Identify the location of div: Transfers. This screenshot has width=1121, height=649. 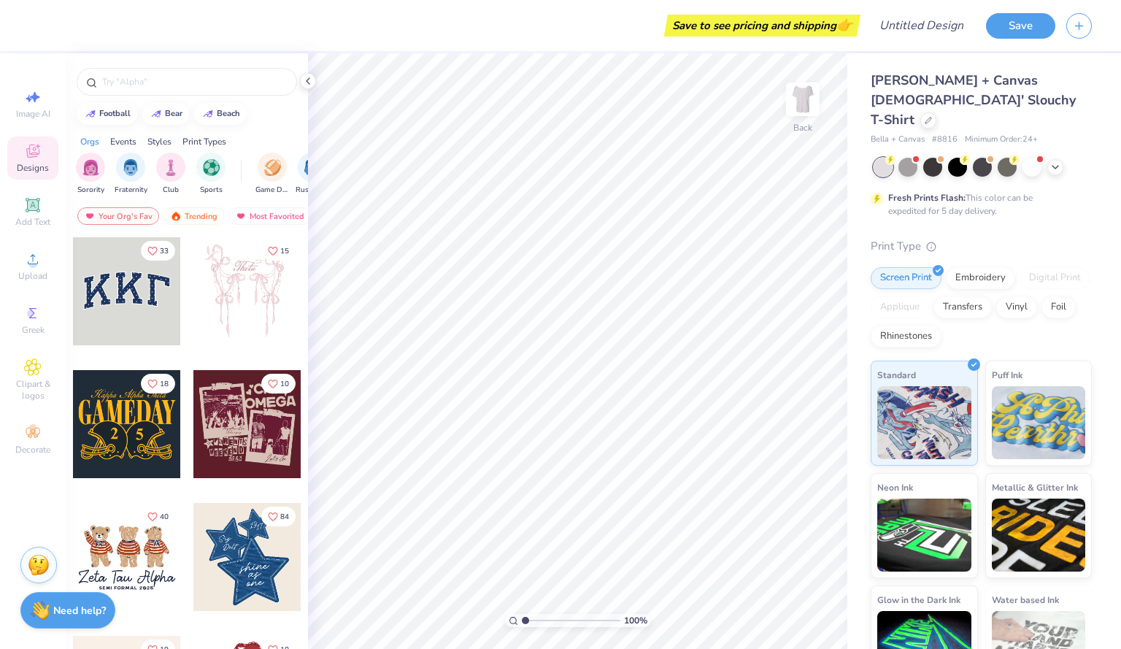
(963, 307).